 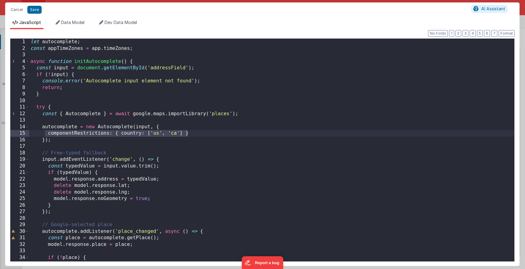 I want to click on button: 4, so click(x=472, y=33).